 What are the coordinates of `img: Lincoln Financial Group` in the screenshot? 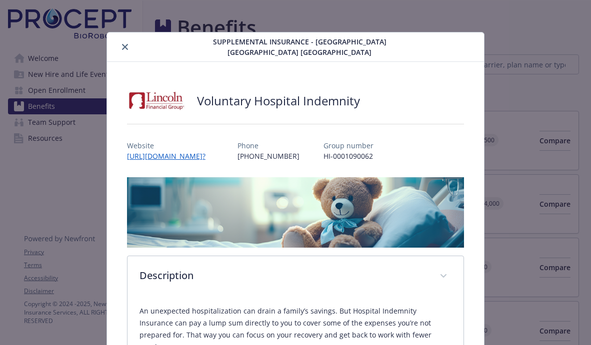 It's located at (157, 101).